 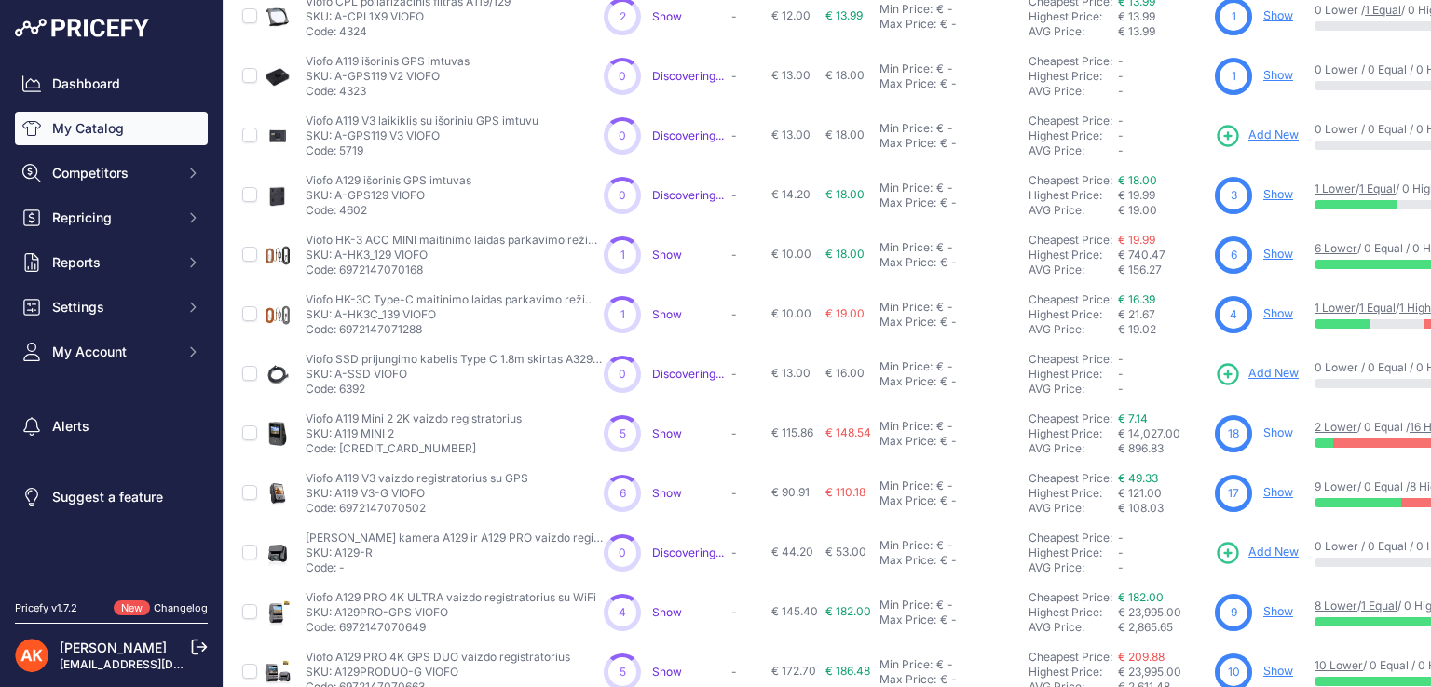 I want to click on button: Repricing, so click(x=111, y=218).